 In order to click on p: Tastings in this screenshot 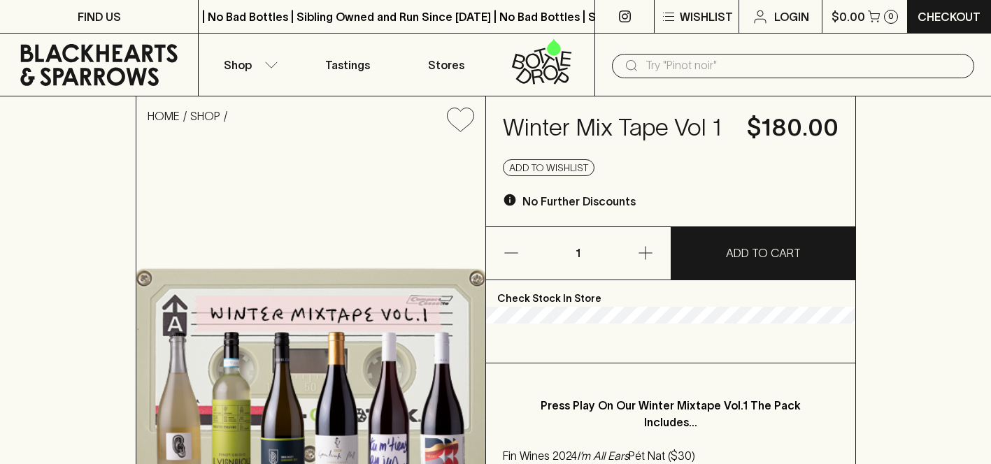, I will do `click(348, 65)`.